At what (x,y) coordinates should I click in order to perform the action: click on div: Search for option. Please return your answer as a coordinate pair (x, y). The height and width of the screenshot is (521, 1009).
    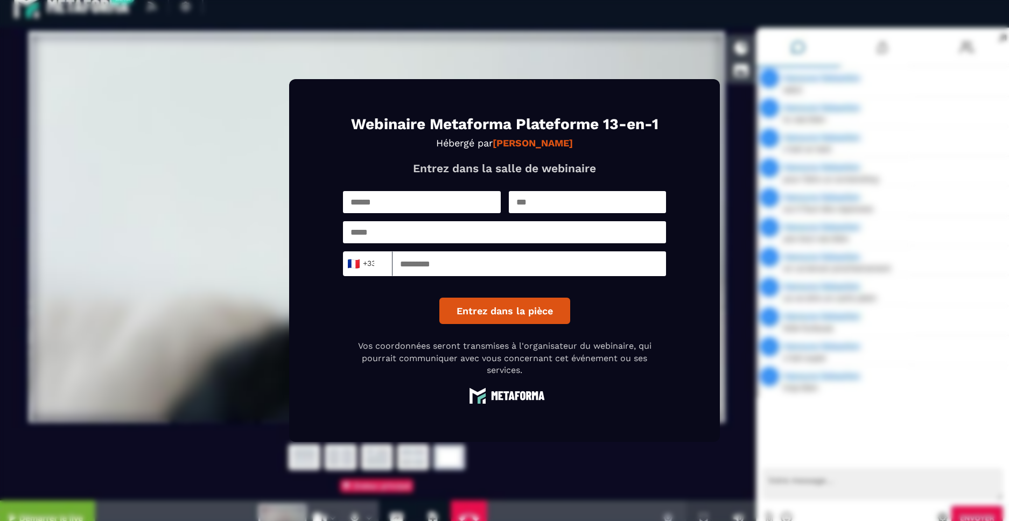
    Looking at the image, I should click on (368, 264).